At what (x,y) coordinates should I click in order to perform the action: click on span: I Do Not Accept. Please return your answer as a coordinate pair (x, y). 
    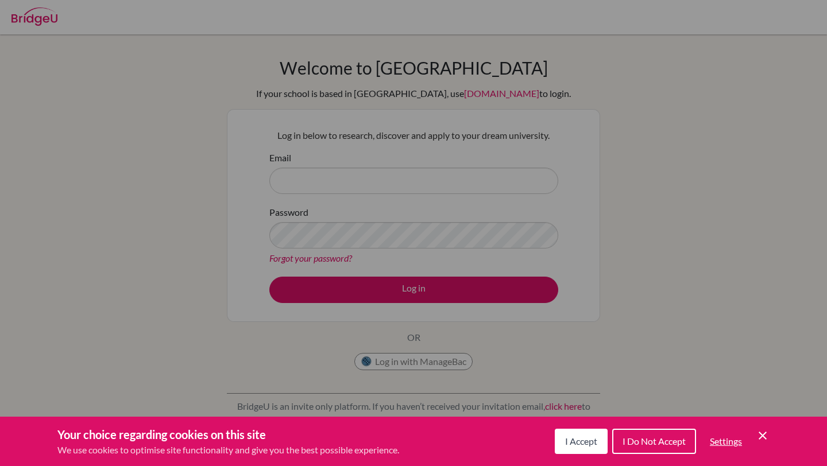
    Looking at the image, I should click on (654, 441).